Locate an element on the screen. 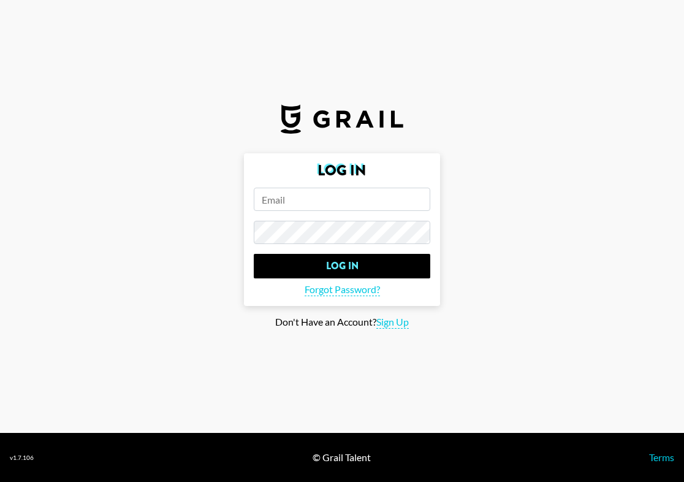  a: Terms is located at coordinates (661, 456).